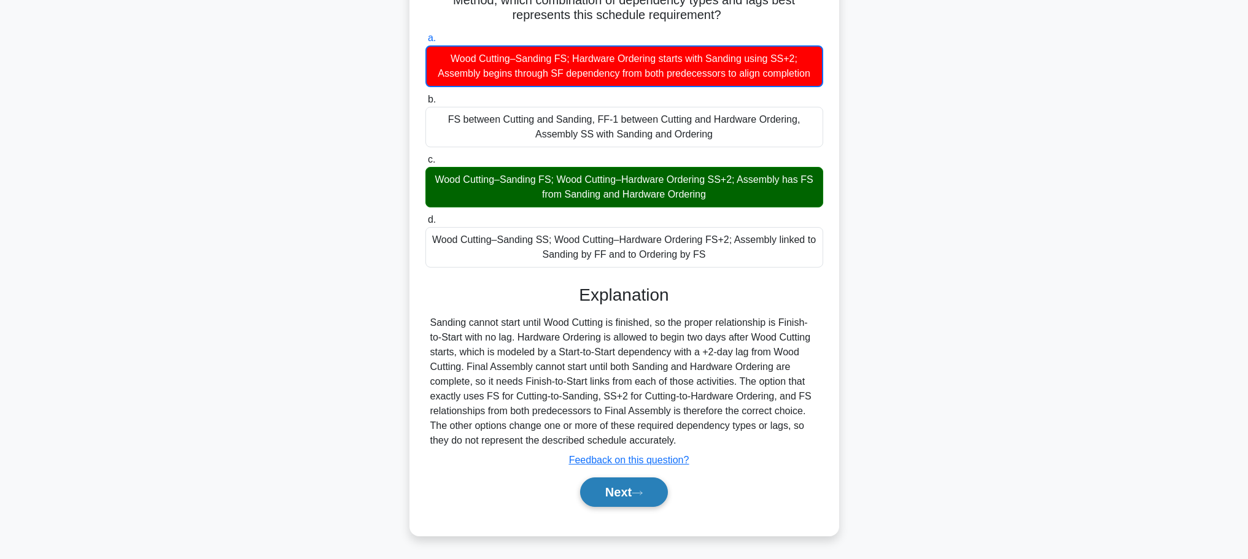 The height and width of the screenshot is (559, 1248). I want to click on u: Feedback on this question?, so click(629, 460).